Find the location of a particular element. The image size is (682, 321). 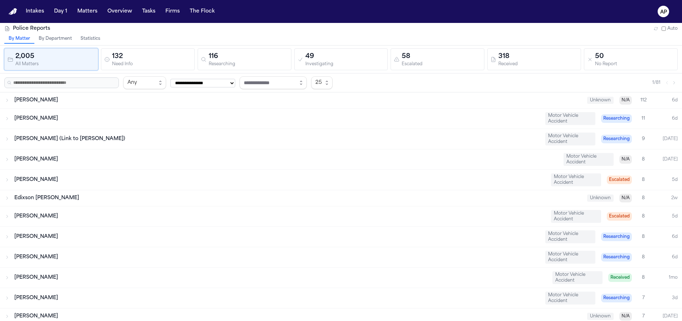

div: 318 is located at coordinates (538, 57).